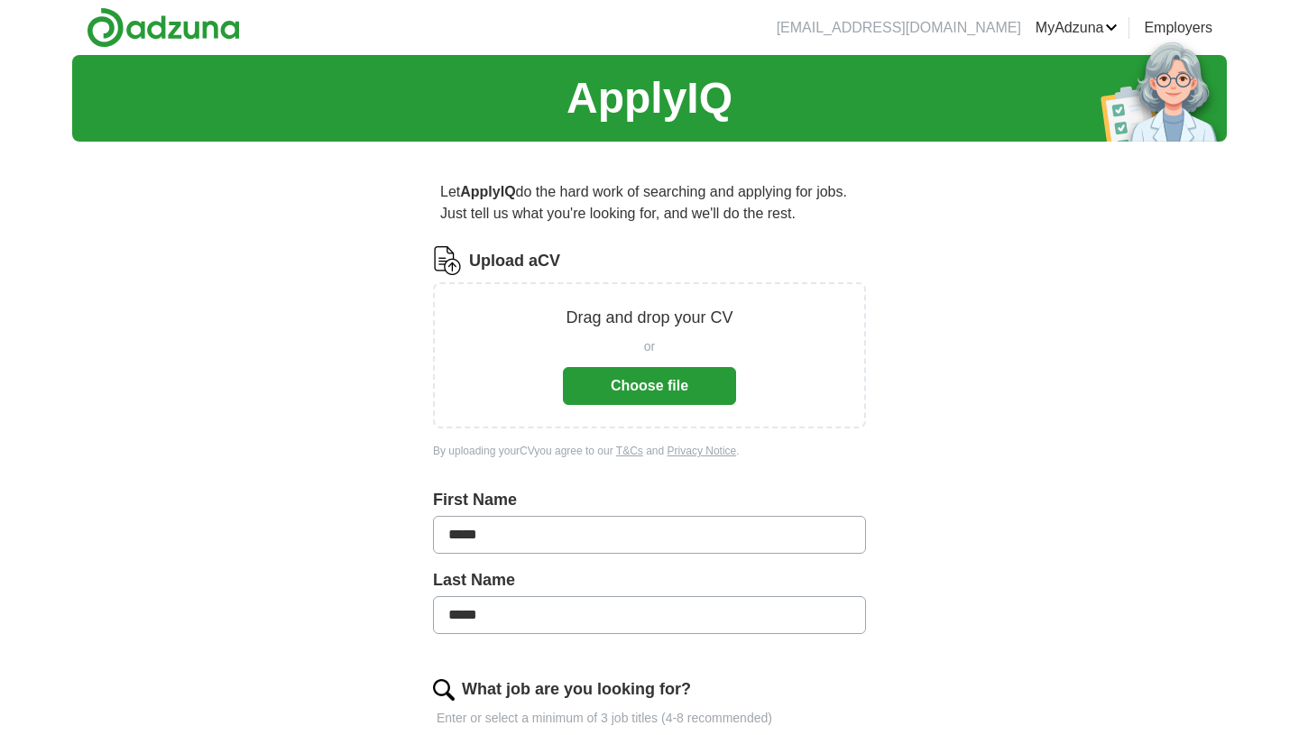 This screenshot has width=1299, height=735. Describe the element at coordinates (649, 580) in the screenshot. I see `label: Last Name` at that location.